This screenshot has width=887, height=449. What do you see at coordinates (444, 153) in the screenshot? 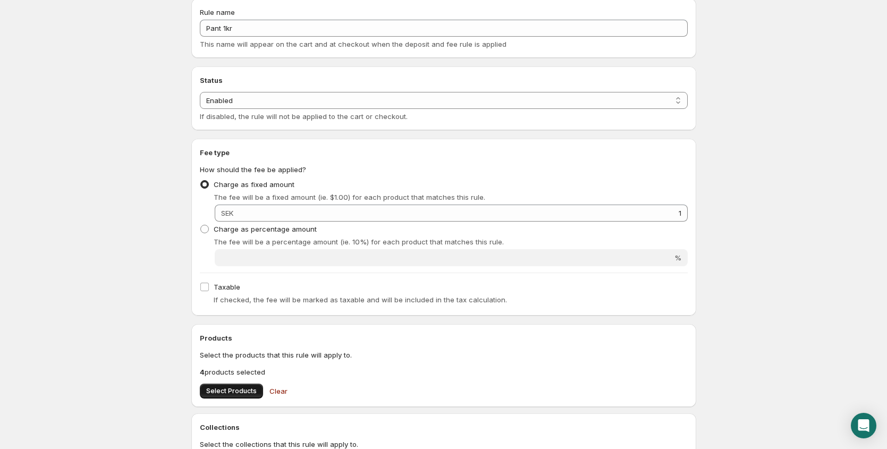
I see `h2: Fee type` at bounding box center [444, 153].